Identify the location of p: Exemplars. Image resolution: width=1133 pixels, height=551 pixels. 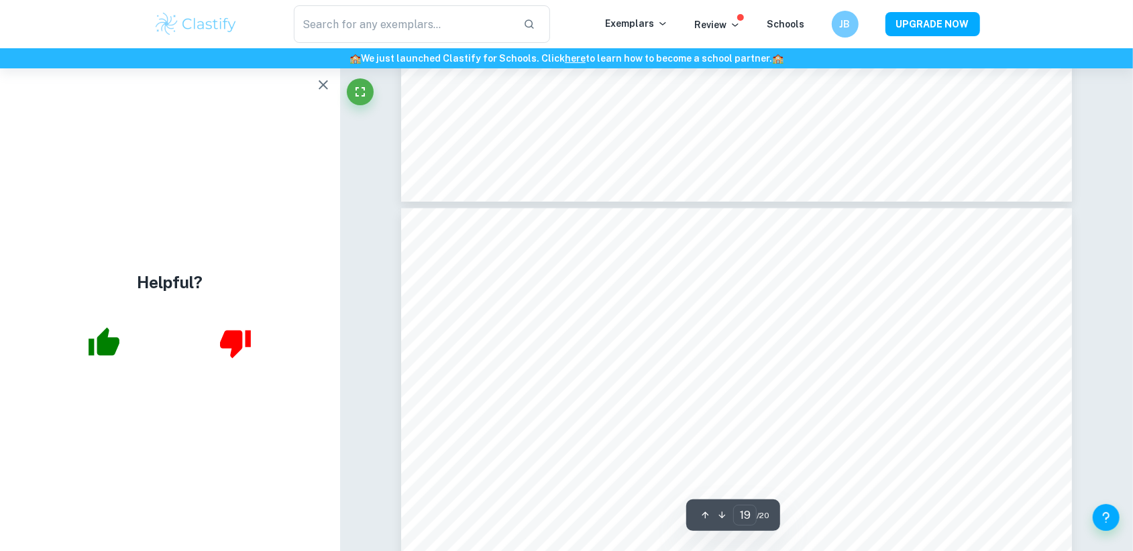
(637, 23).